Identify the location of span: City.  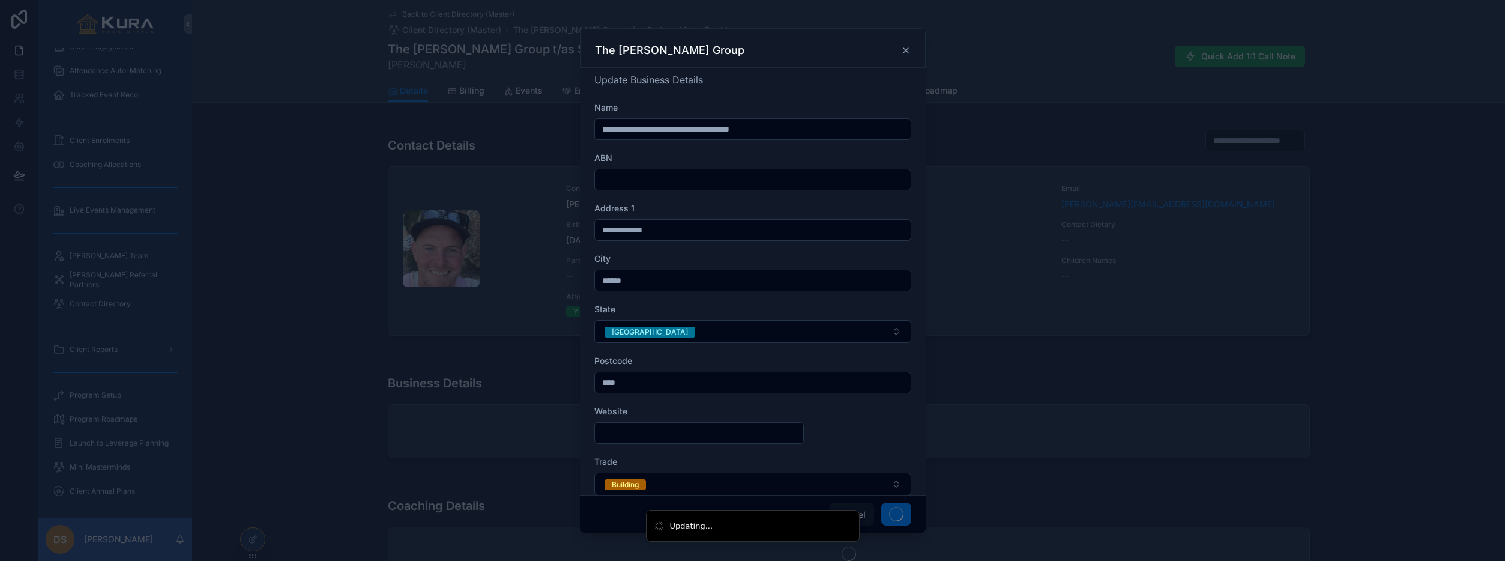
(602, 258).